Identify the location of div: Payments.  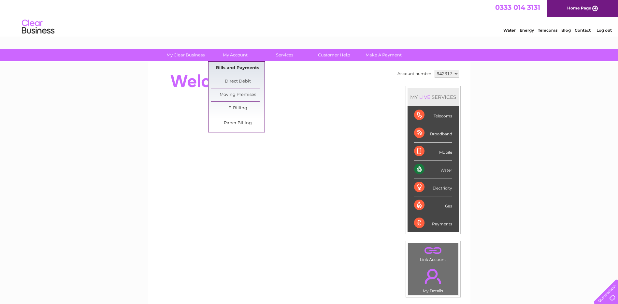
(433, 223).